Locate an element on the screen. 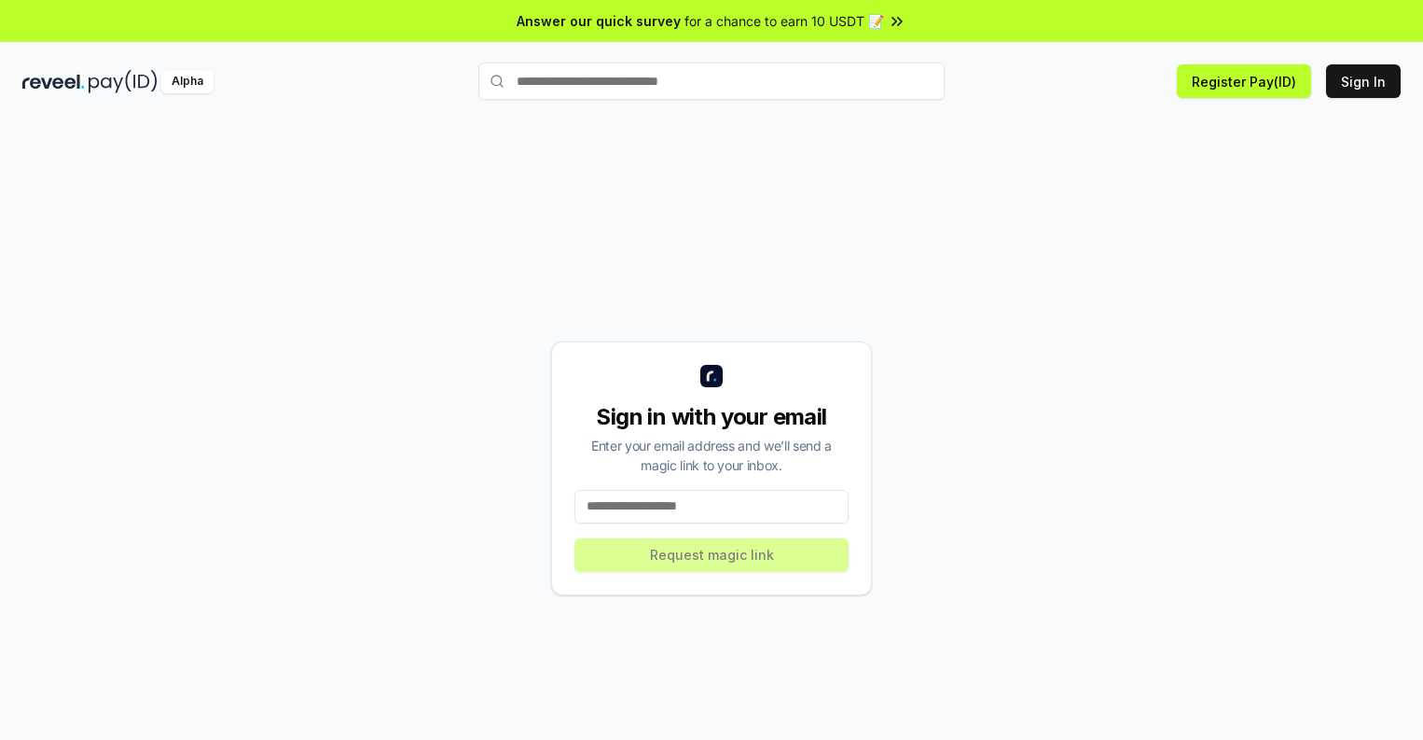 This screenshot has height=740, width=1423. div: Sign in with your email is located at coordinates (712, 417).